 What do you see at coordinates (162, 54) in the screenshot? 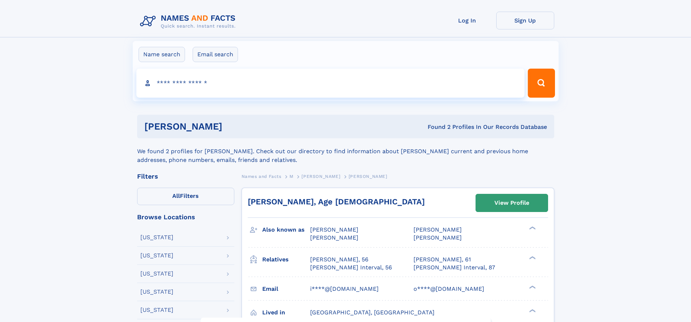
I see `label: Name search` at bounding box center [162, 54].